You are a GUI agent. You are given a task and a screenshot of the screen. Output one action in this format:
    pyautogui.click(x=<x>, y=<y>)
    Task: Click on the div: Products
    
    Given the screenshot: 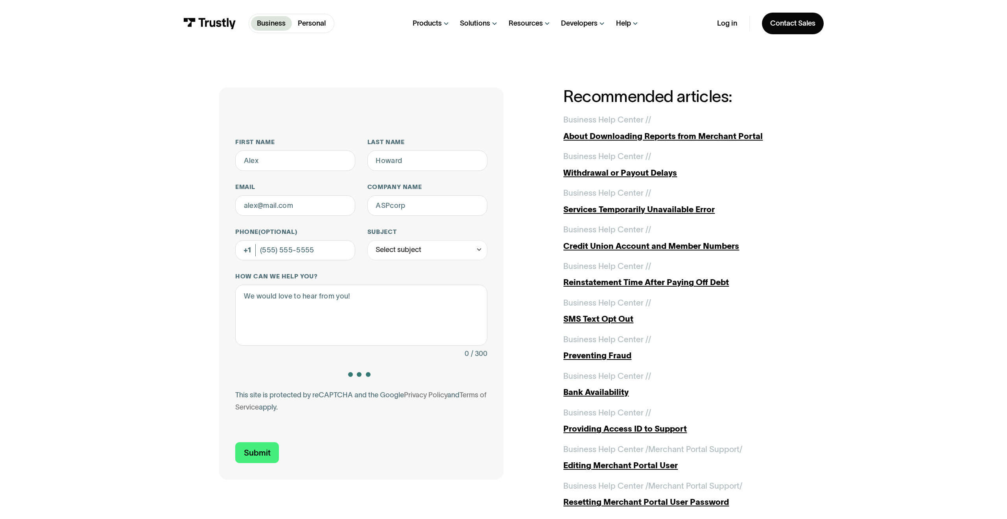 What is the action you would take?
    pyautogui.click(x=427, y=24)
    